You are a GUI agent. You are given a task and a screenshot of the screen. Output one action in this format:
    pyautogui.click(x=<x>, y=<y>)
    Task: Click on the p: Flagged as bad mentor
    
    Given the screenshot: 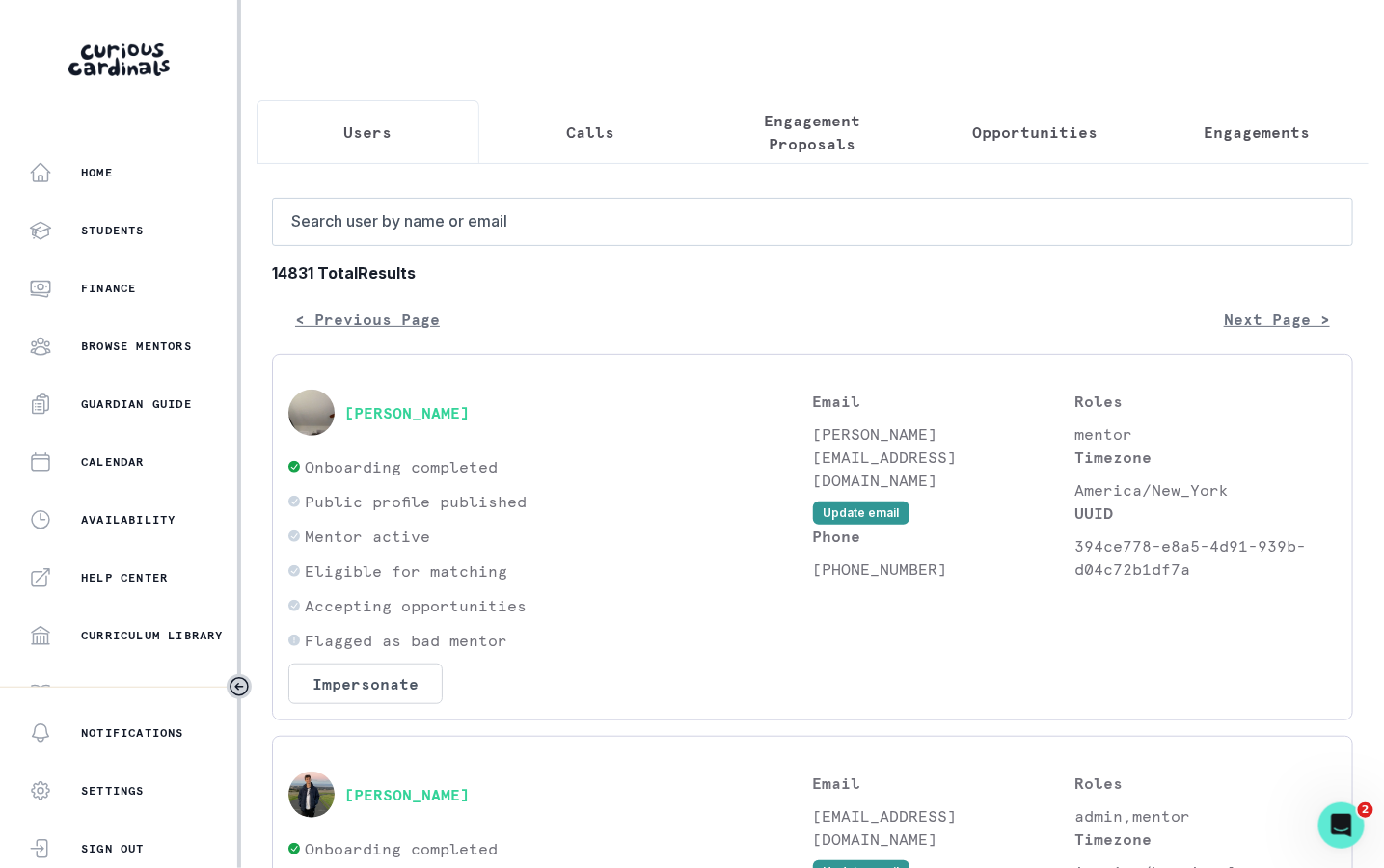 What is the action you would take?
    pyautogui.click(x=406, y=641)
    